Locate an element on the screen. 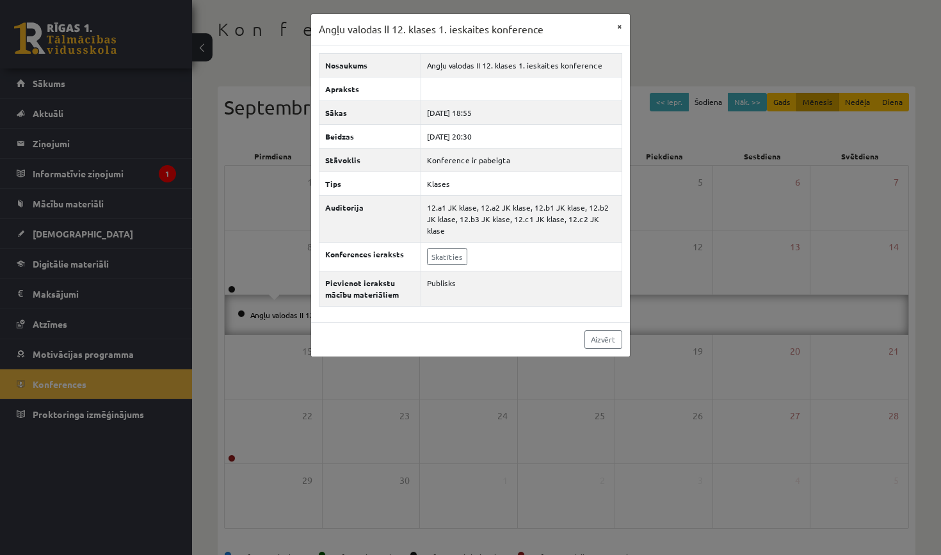 This screenshot has width=941, height=555. td: 12.a1 JK klase, 12.a2 JK klase, 12.b1 JK klase, 12.b2 JK klase, 12.b3 JK klase, 12.c1 JK klase, 1... is located at coordinates (521, 218).